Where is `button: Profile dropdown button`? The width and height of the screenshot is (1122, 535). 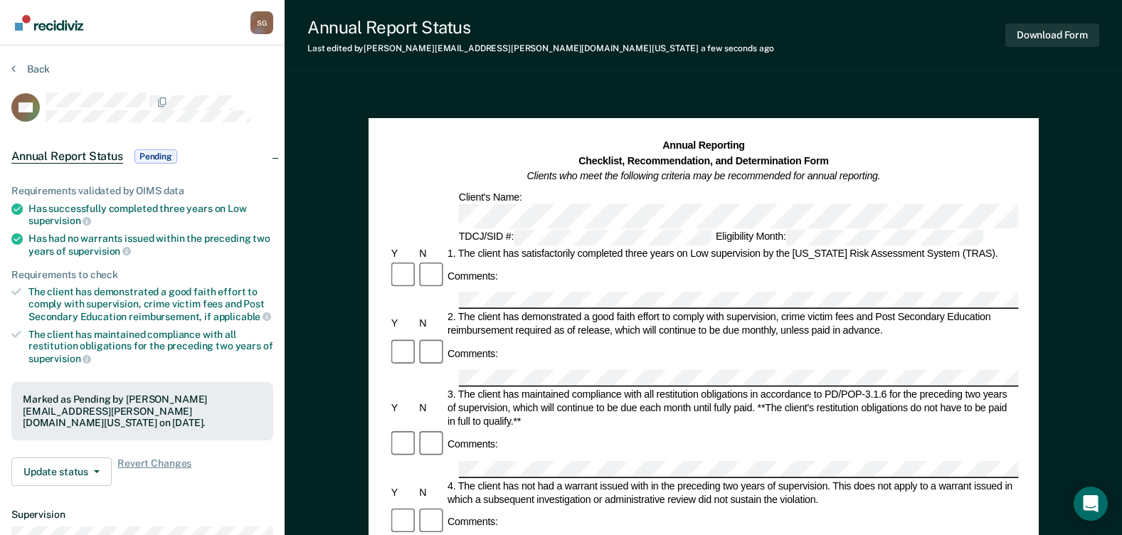
button: Profile dropdown button is located at coordinates (262, 23).